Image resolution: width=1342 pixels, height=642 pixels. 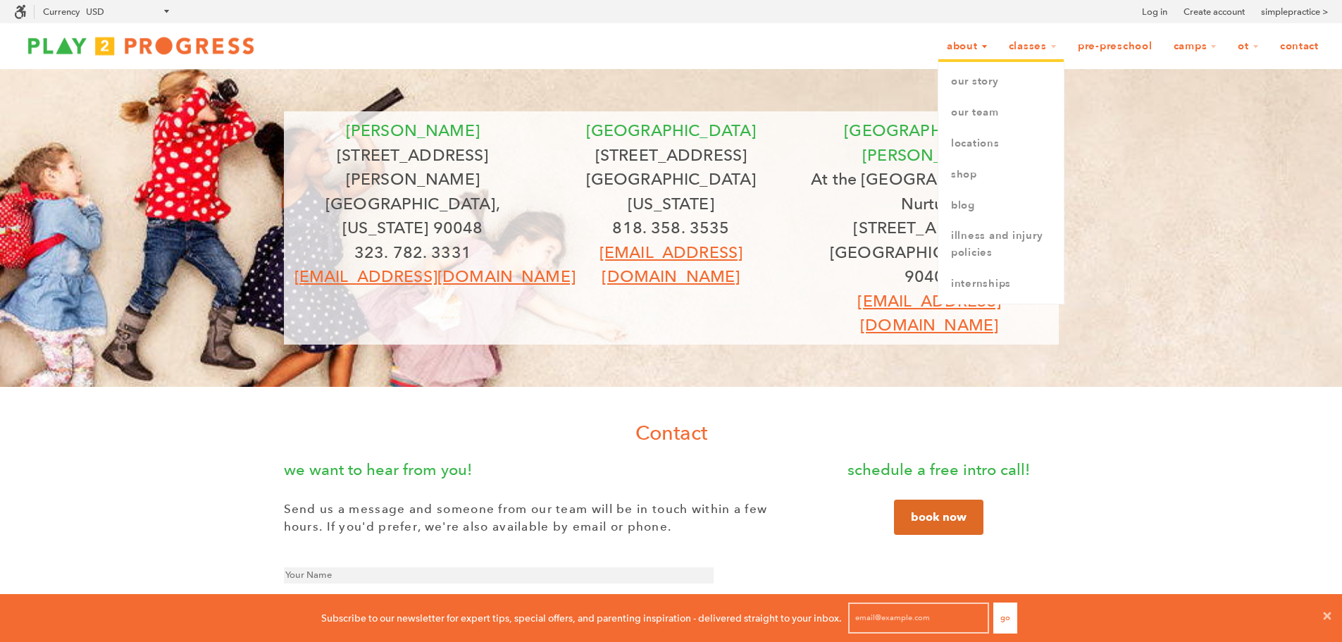 What do you see at coordinates (1001, 82) in the screenshot?
I see `a: Our Story` at bounding box center [1001, 82].